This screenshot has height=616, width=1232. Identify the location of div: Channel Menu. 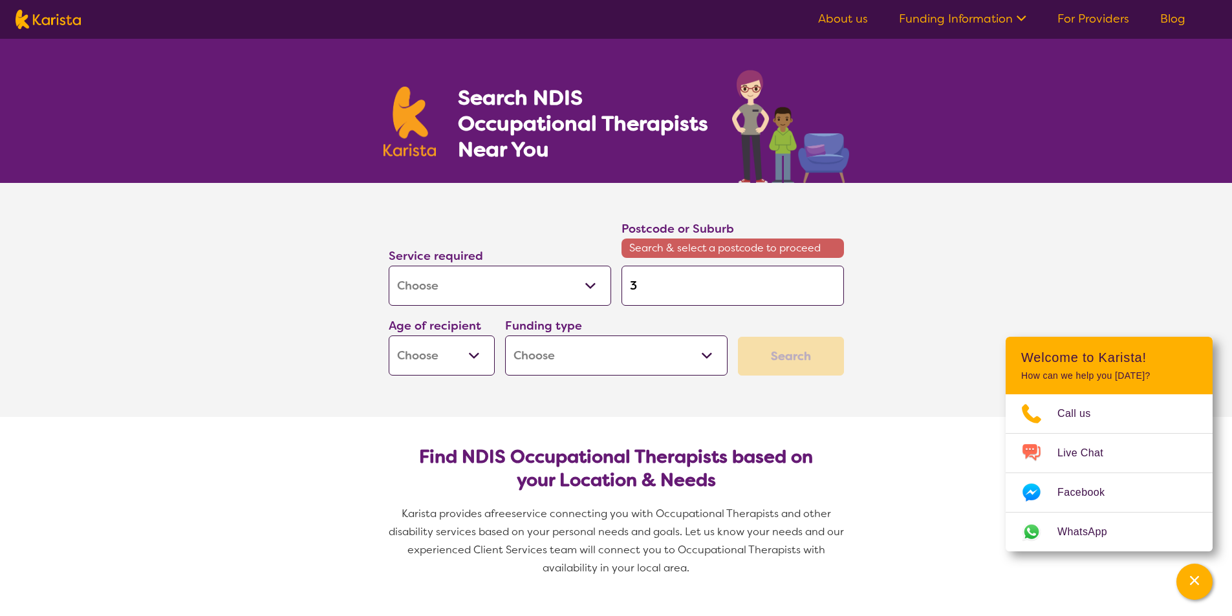
(1109, 444).